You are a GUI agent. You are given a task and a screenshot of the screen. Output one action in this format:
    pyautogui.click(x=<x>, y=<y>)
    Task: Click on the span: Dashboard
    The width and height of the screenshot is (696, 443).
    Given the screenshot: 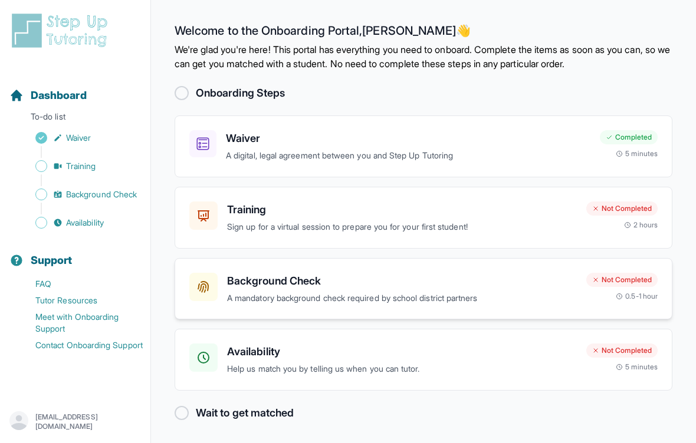 What is the action you would take?
    pyautogui.click(x=58, y=96)
    